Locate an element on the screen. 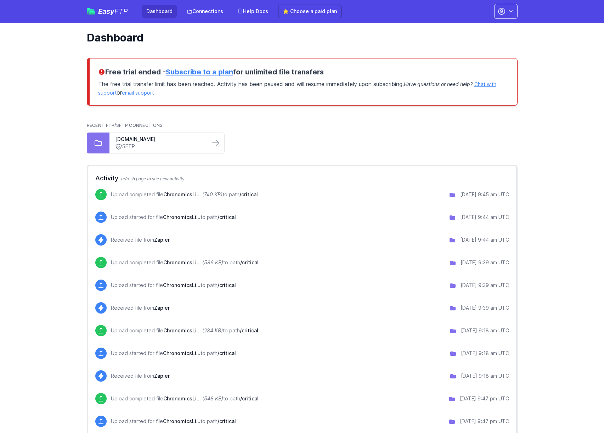 The image size is (604, 433). i: (740 KB) is located at coordinates (212, 194).